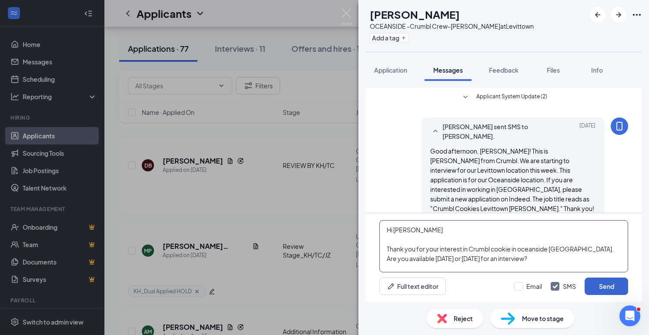  What do you see at coordinates (404, 38) in the screenshot?
I see `svg: Plus` at bounding box center [404, 38].